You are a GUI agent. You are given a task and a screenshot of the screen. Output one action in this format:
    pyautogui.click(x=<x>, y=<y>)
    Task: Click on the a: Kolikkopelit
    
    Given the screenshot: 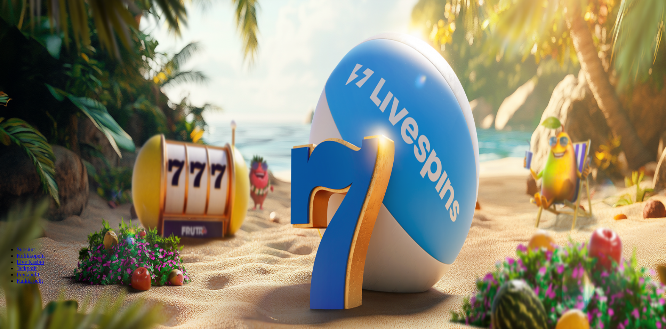 What is the action you would take?
    pyautogui.click(x=31, y=255)
    